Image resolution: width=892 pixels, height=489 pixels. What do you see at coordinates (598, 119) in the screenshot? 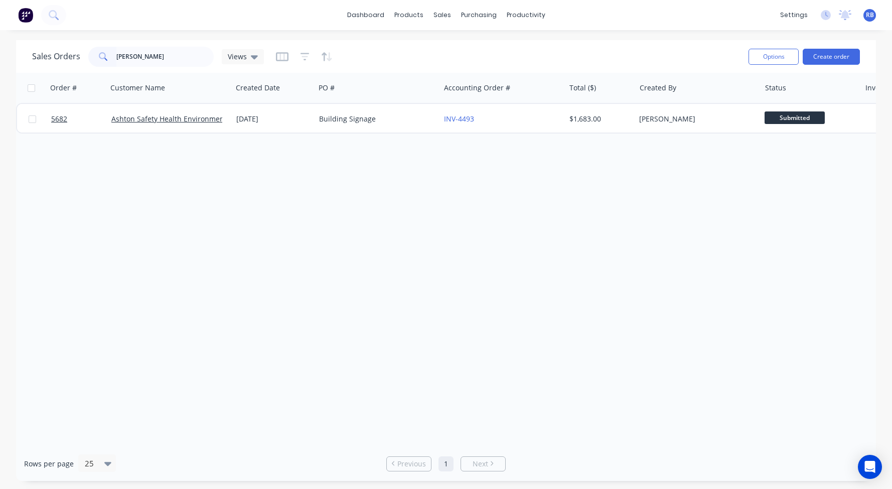
I see `div: $1,683.00` at bounding box center [598, 119].